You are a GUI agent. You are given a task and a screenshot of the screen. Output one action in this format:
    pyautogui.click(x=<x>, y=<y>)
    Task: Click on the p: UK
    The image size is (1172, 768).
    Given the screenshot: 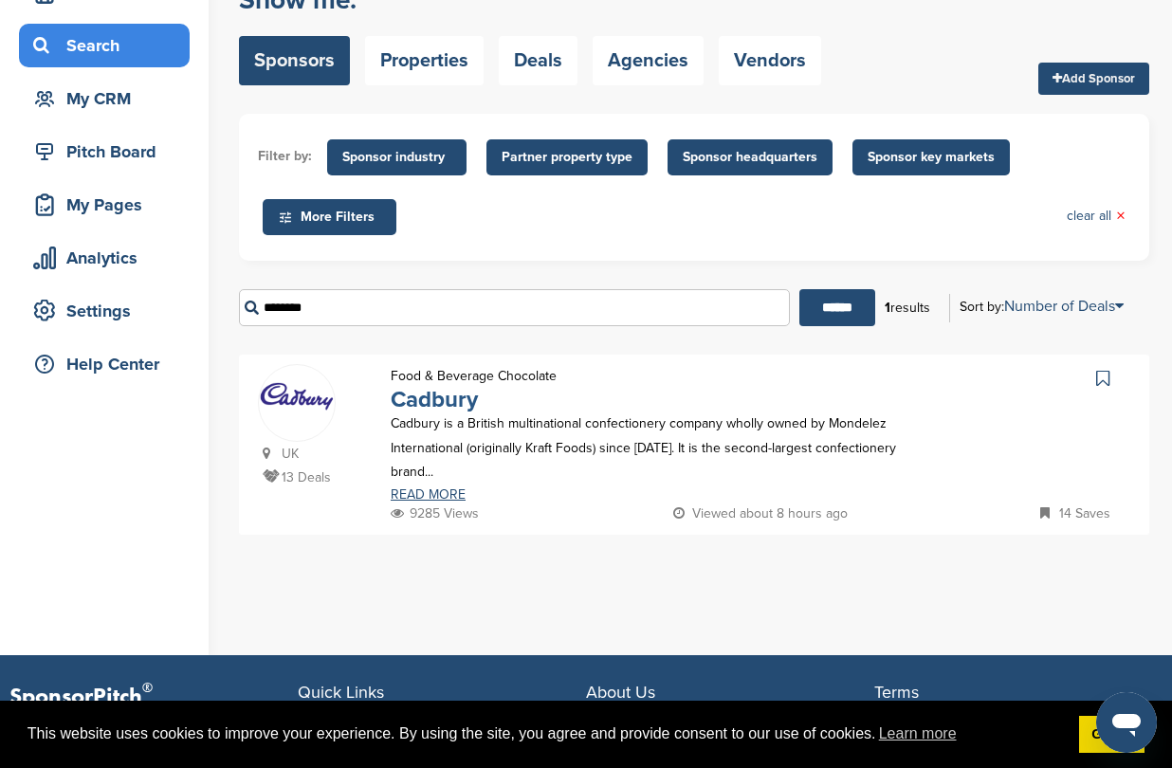 What is the action you would take?
    pyautogui.click(x=317, y=453)
    